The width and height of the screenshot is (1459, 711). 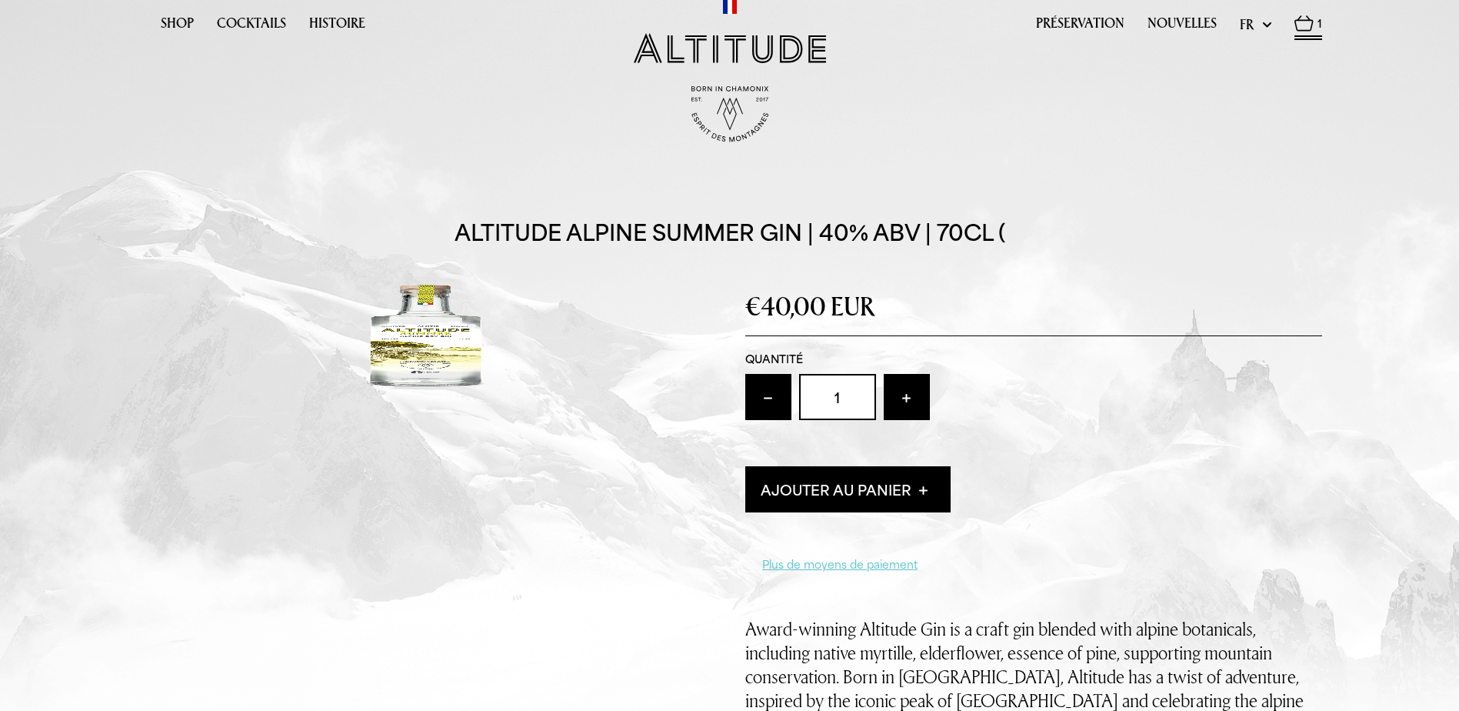 What do you see at coordinates (1308, 28) in the screenshot?
I see `a: 1` at bounding box center [1308, 28].